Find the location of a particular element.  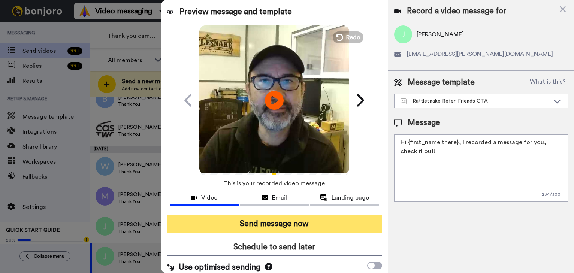

button: Schedule to send later is located at coordinates (274, 247).